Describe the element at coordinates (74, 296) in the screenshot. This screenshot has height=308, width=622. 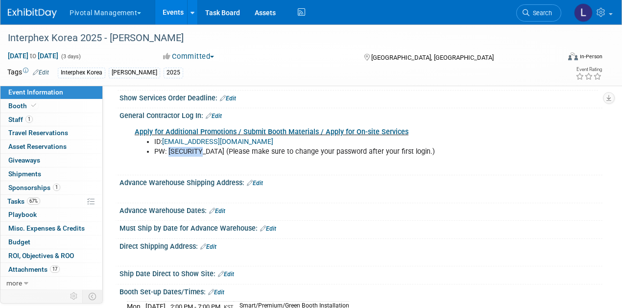
I see `td: Personalize Event Tab Strip` at that location.